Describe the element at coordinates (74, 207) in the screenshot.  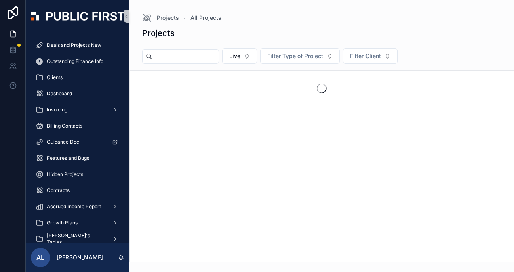
I see `span: Accrued Income Report` at that location.